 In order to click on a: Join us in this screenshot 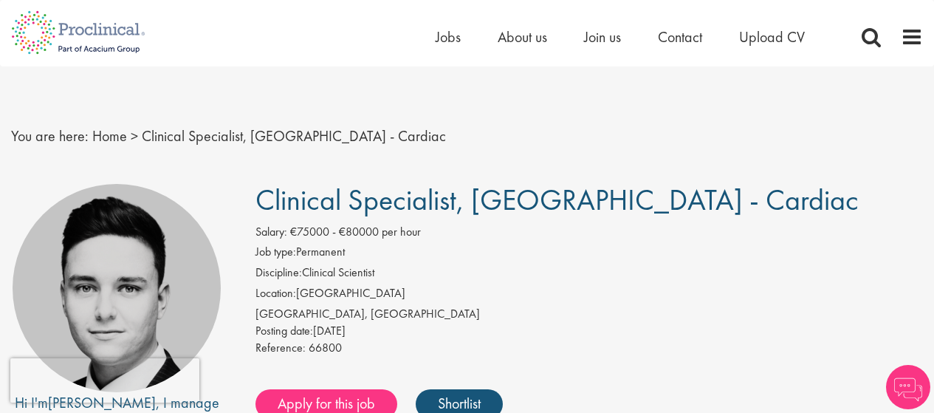, I will do `click(603, 37)`.